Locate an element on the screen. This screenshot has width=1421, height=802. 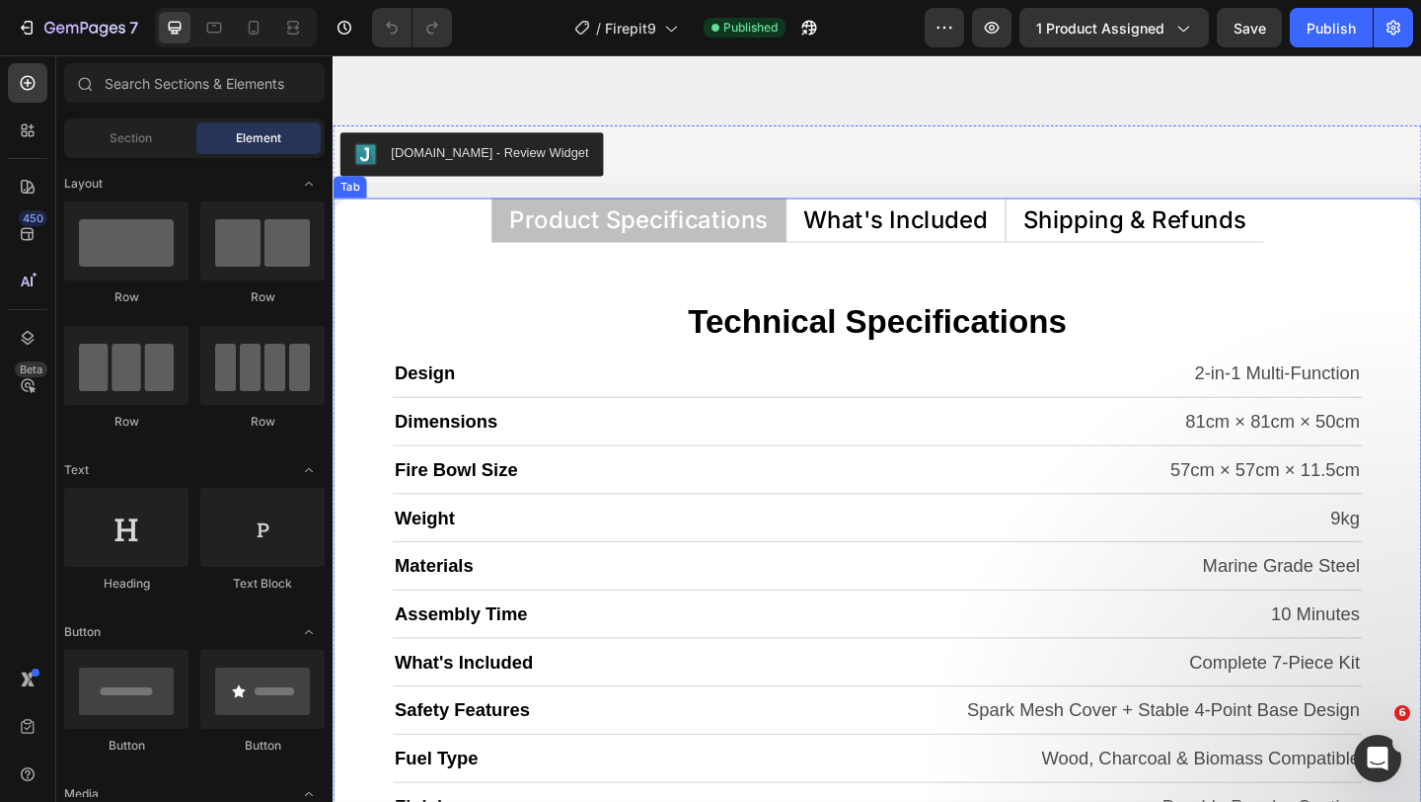
div: 450 is located at coordinates (33, 218).